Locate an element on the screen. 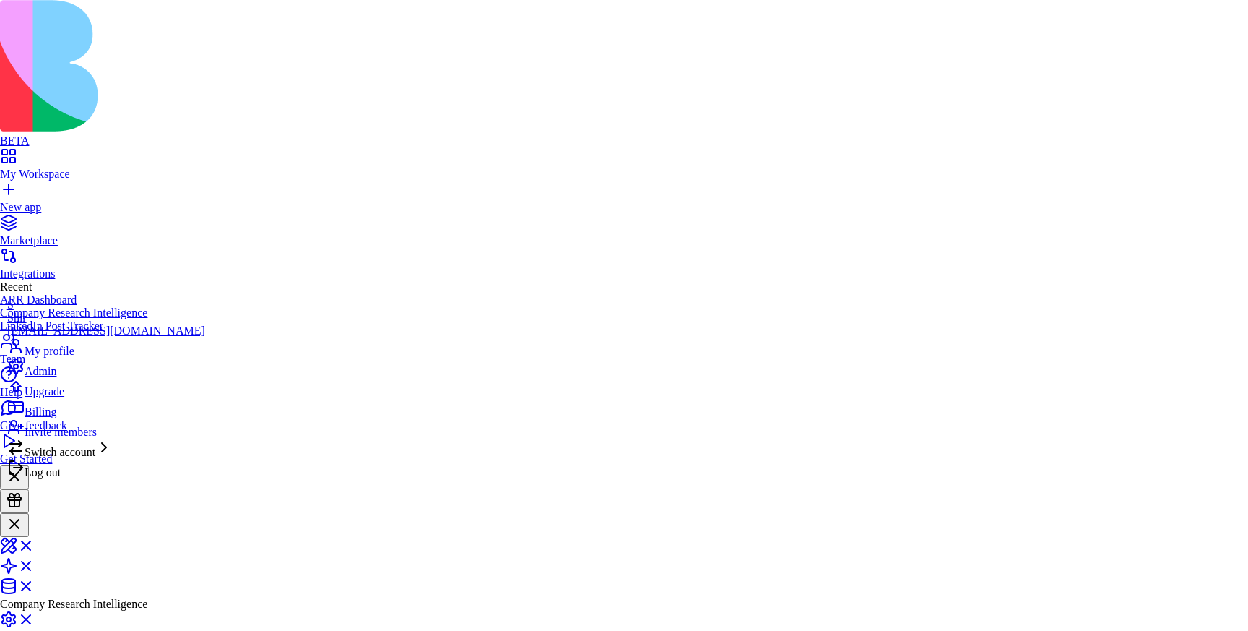 The image size is (1248, 631). span: Switch account is located at coordinates (60, 451).